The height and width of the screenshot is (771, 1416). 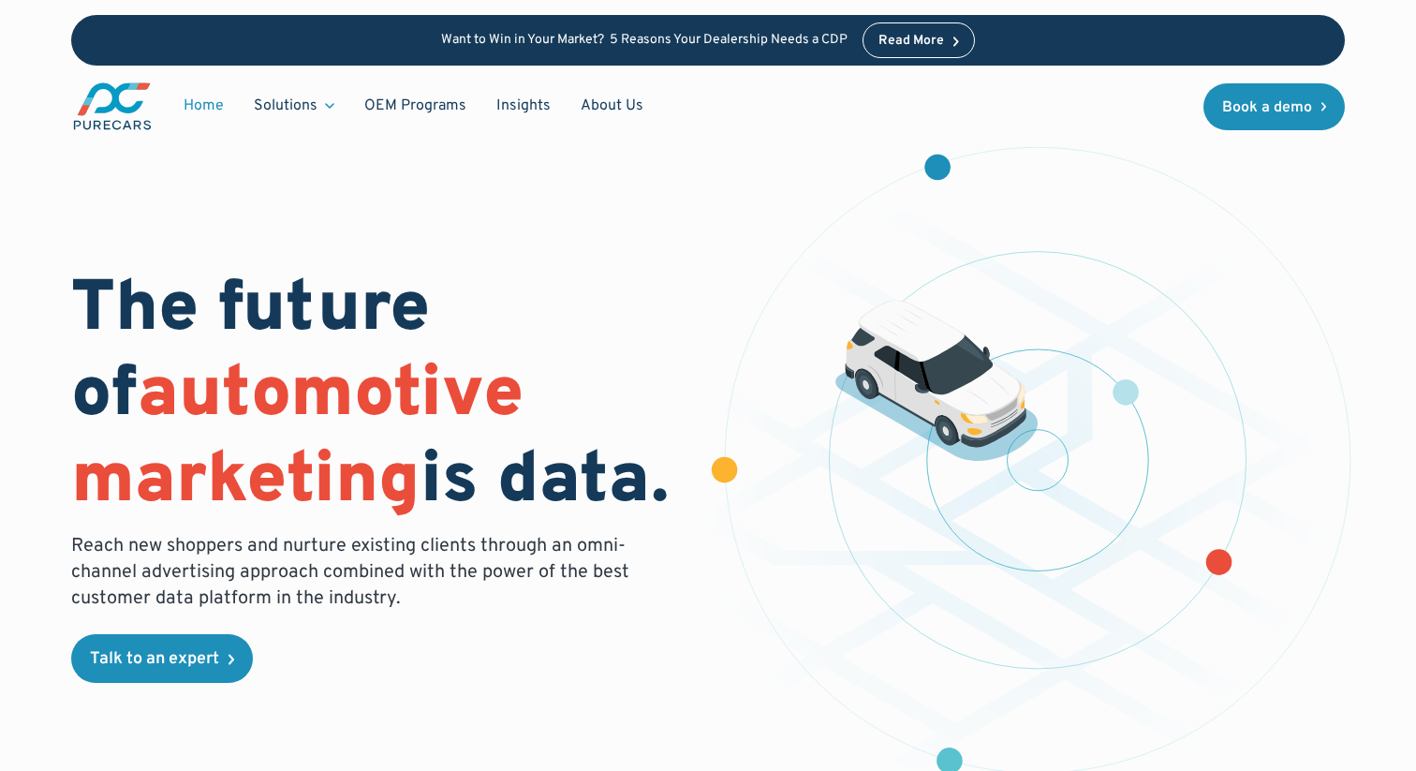 I want to click on a: Book a demo, so click(x=1275, y=107).